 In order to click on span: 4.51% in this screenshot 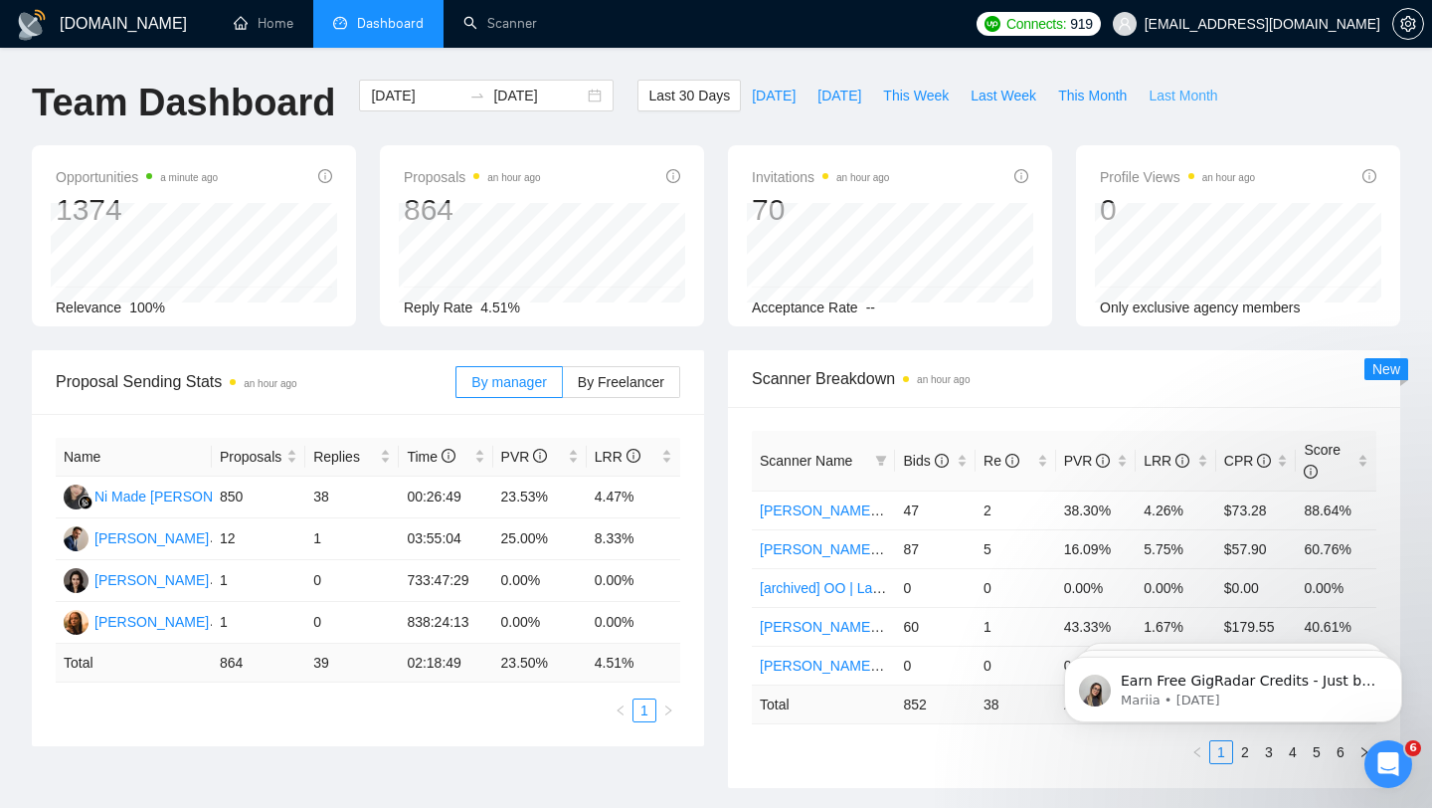, I will do `click(500, 307)`.